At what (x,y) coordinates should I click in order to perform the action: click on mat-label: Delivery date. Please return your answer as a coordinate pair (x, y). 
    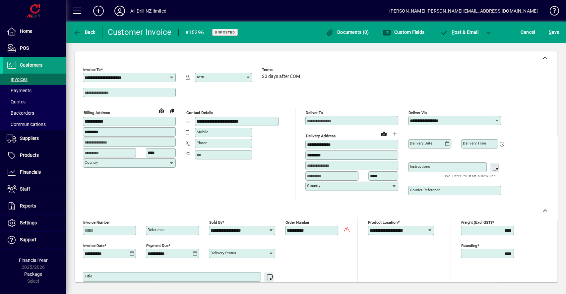
    Looking at the image, I should click on (421, 143).